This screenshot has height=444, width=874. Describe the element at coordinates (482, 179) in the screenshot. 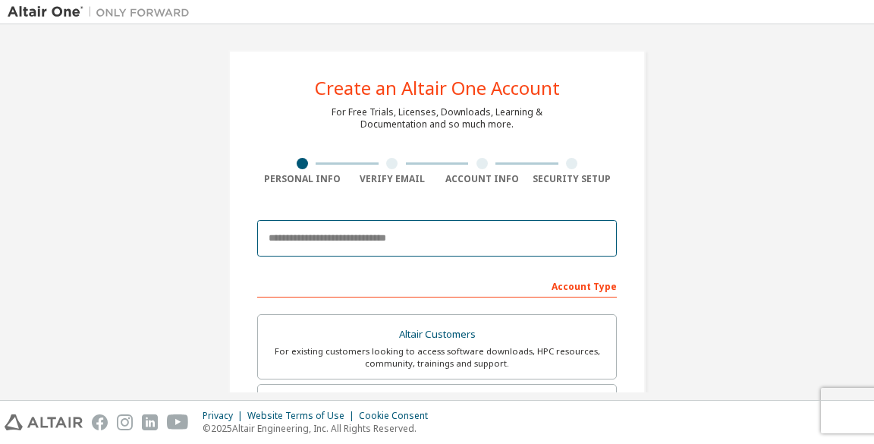

I see `div: Account Info` at that location.